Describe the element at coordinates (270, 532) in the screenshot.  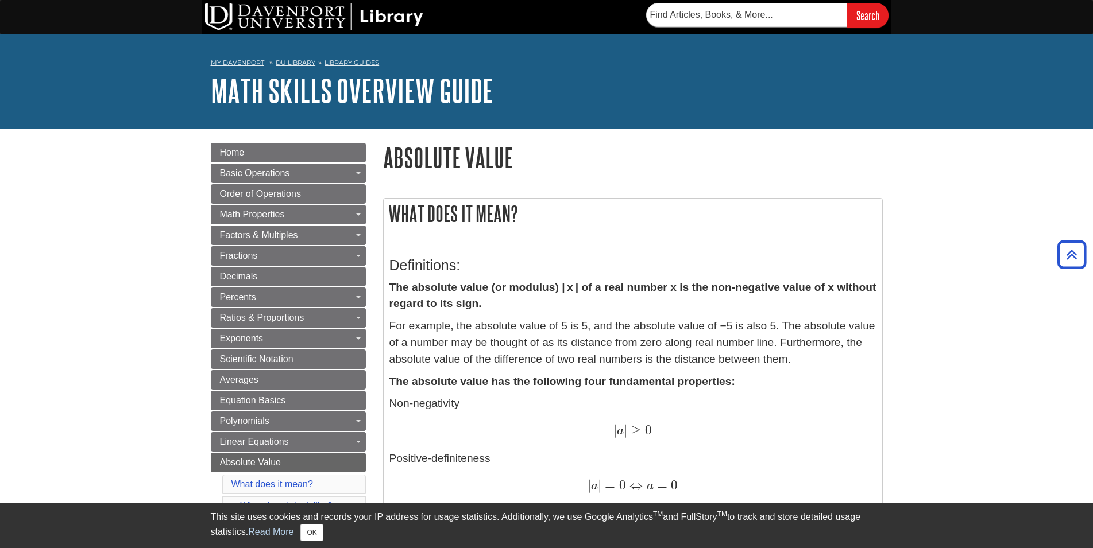
I see `a: Read More` at that location.